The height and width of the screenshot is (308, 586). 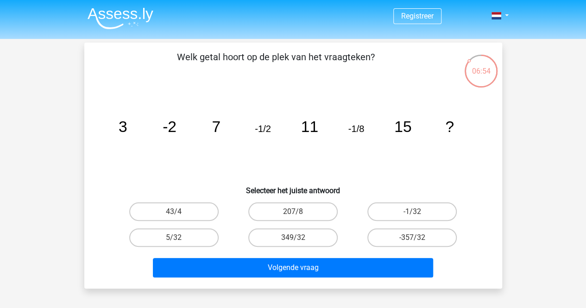 What do you see at coordinates (120, 18) in the screenshot?
I see `img: Assessly` at bounding box center [120, 18].